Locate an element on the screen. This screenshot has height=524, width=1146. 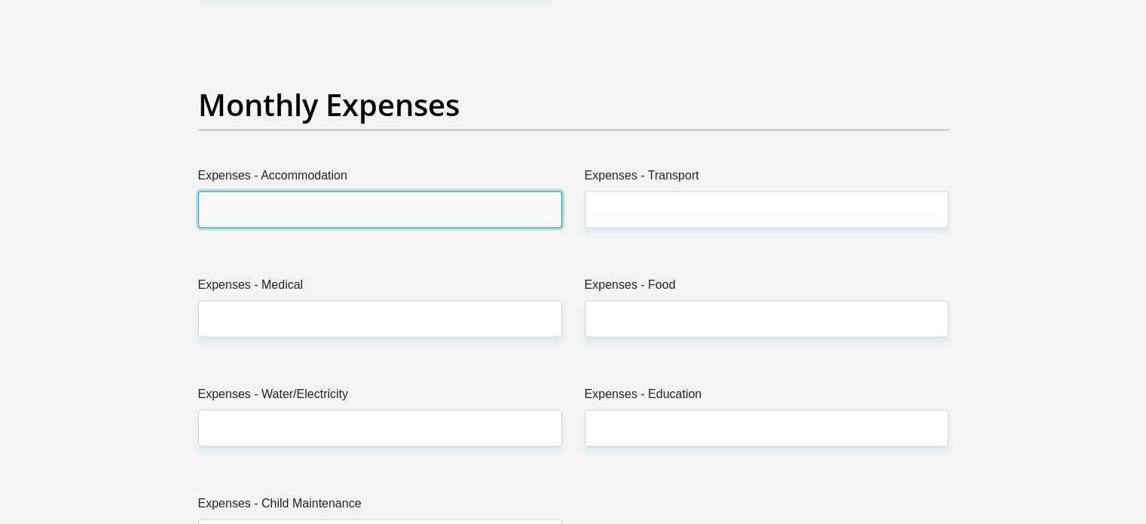
label: Expenses - Accommodation is located at coordinates (380, 179).